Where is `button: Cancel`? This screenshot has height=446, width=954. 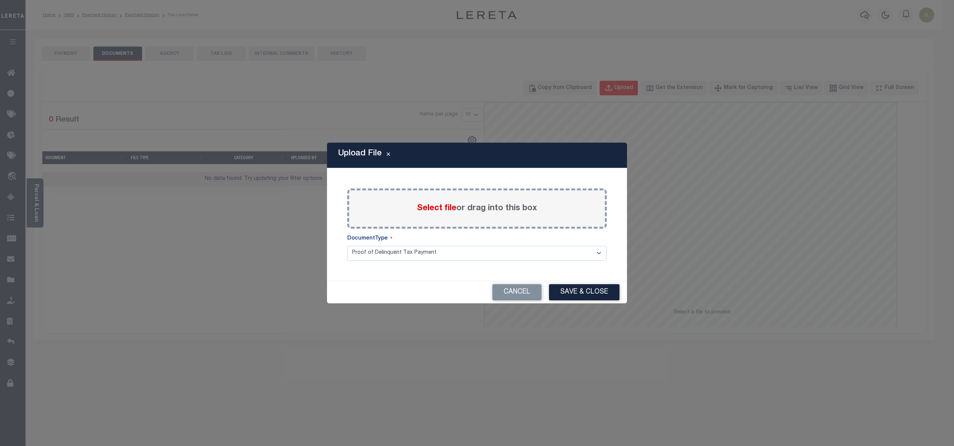
button: Cancel is located at coordinates (517, 292).